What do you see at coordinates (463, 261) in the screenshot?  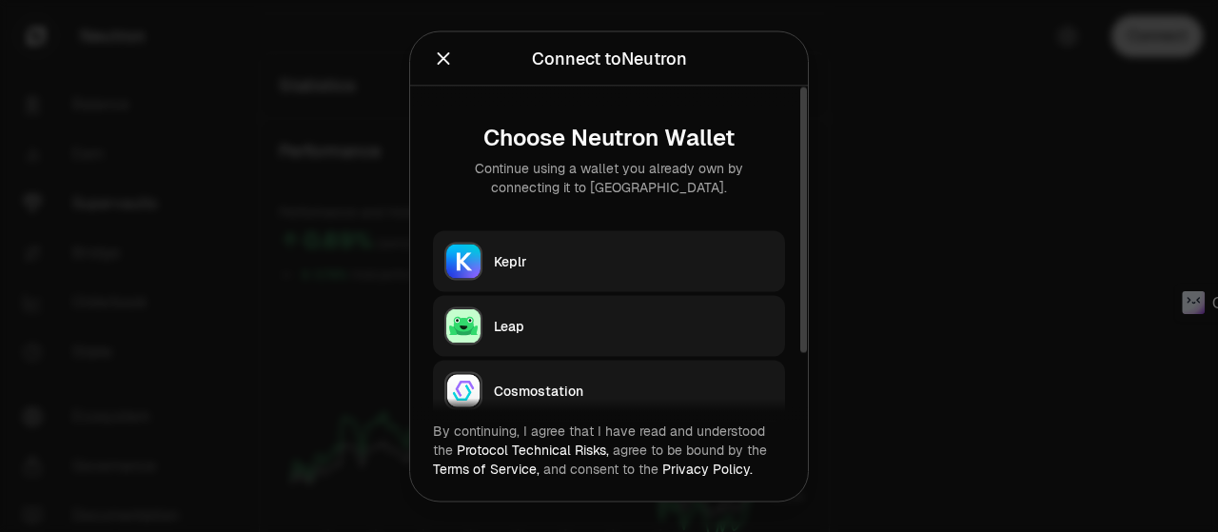 I see `img: Keplr` at bounding box center [463, 261].